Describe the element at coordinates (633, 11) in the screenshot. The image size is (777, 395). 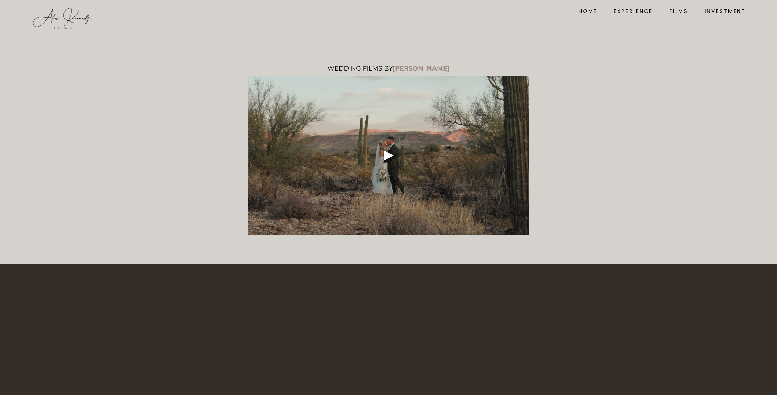
I see `a: EXPERIENCE` at that location.